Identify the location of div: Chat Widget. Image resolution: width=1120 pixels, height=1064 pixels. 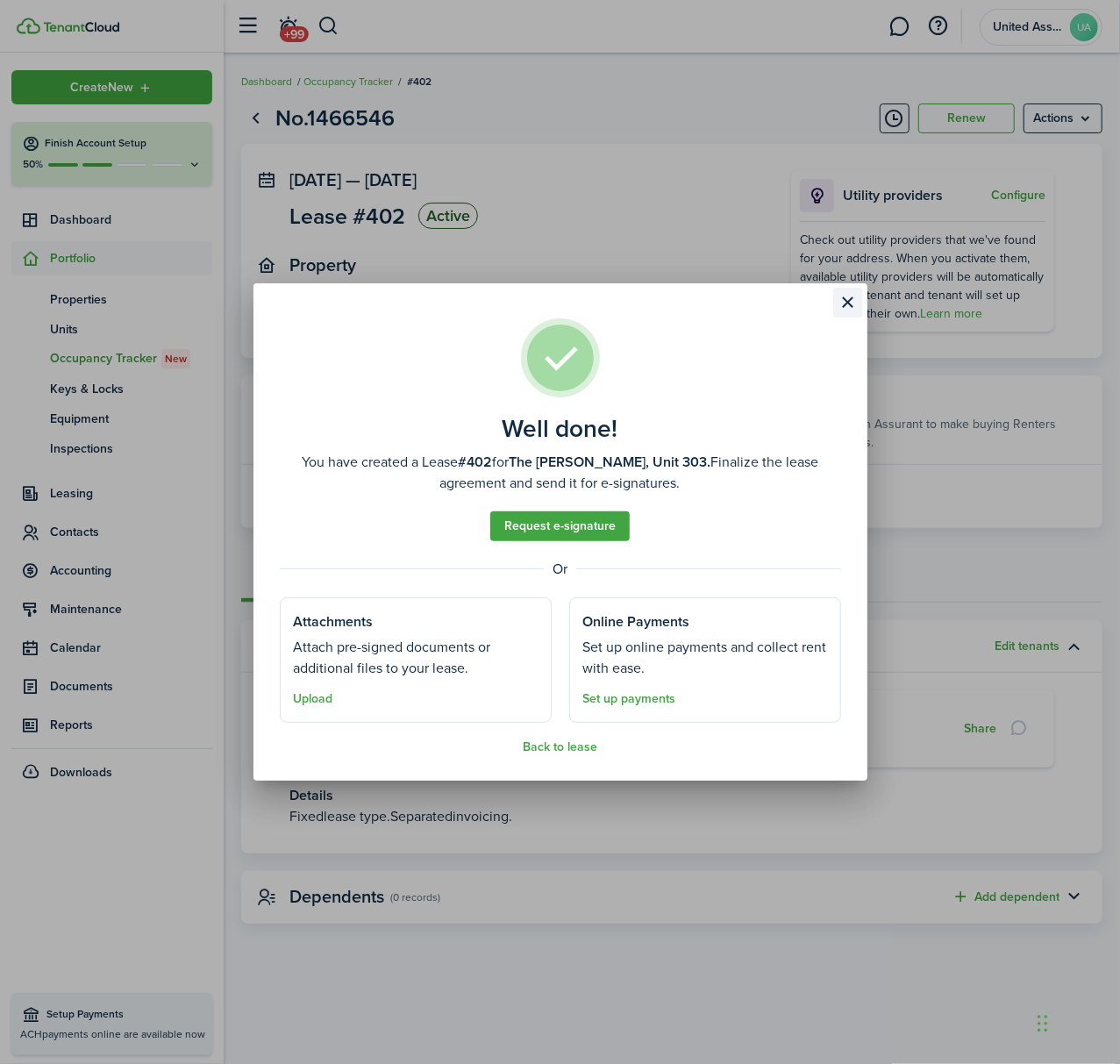
(974, 969).